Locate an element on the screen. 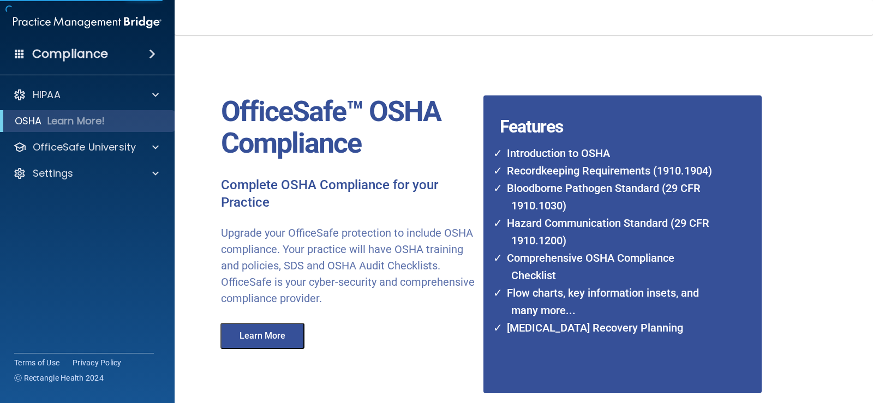  a: Settings is located at coordinates (86, 173).